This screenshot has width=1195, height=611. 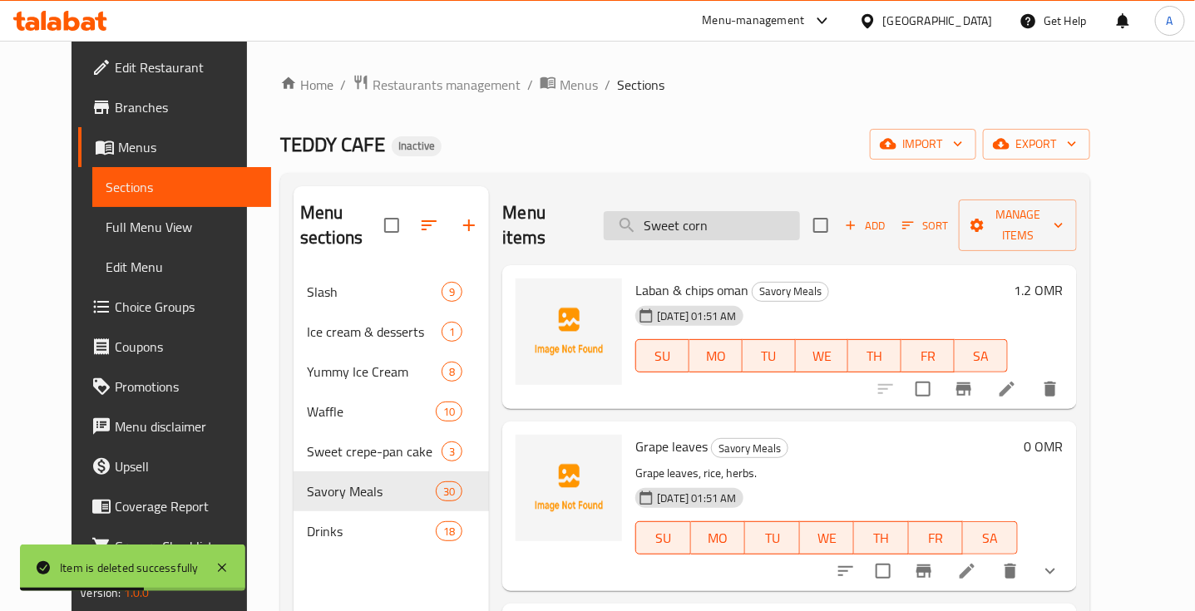 What do you see at coordinates (446, 85) in the screenshot?
I see `span: Restaurants management` at bounding box center [446, 85].